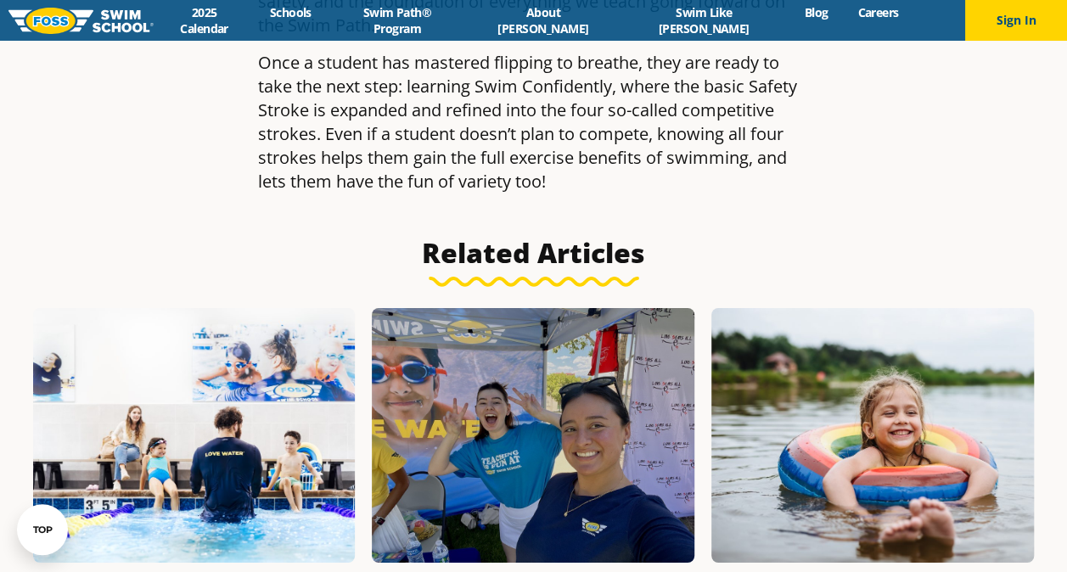 The height and width of the screenshot is (572, 1067). Describe the element at coordinates (204, 20) in the screenshot. I see `a: 2025 Calendar` at that location.